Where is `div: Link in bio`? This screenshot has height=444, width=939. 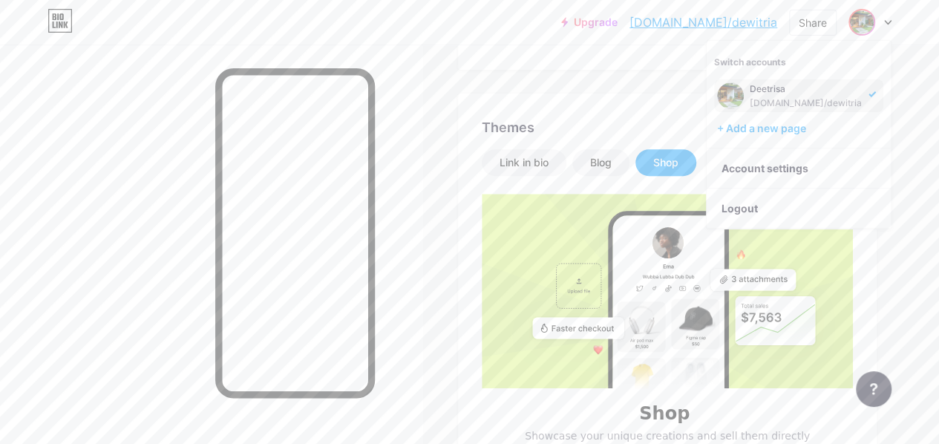
div: Link in bio is located at coordinates (524, 163).